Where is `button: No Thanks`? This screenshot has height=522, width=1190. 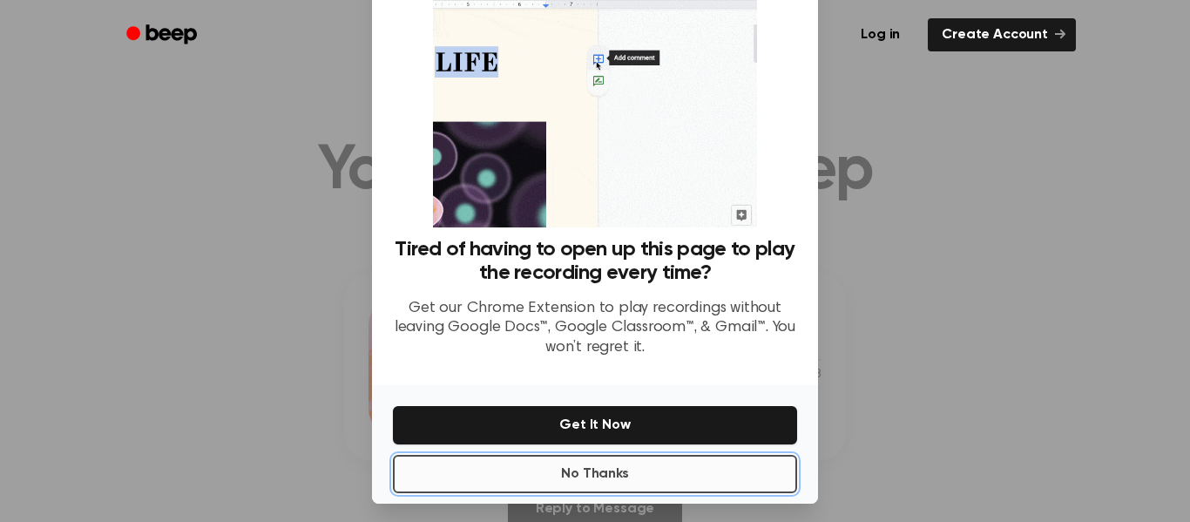 button: No Thanks is located at coordinates (595, 474).